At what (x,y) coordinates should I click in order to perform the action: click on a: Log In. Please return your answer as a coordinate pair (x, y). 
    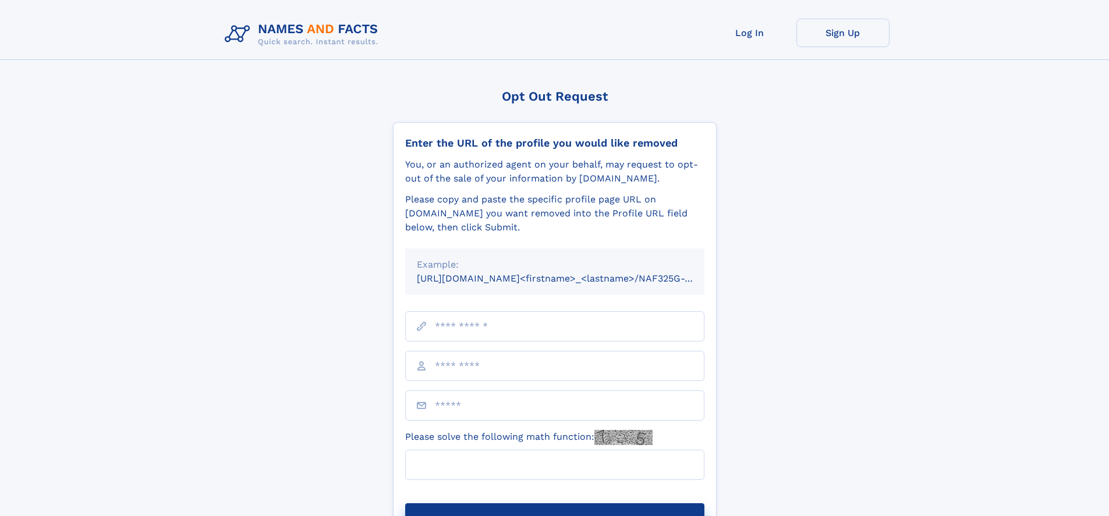
    Looking at the image, I should click on (750, 33).